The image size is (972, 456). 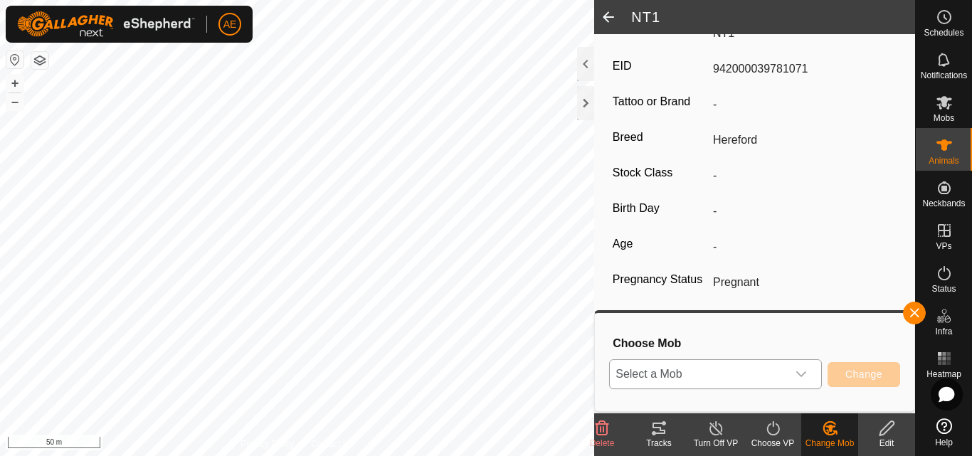 I want to click on a: Help, so click(x=944, y=433).